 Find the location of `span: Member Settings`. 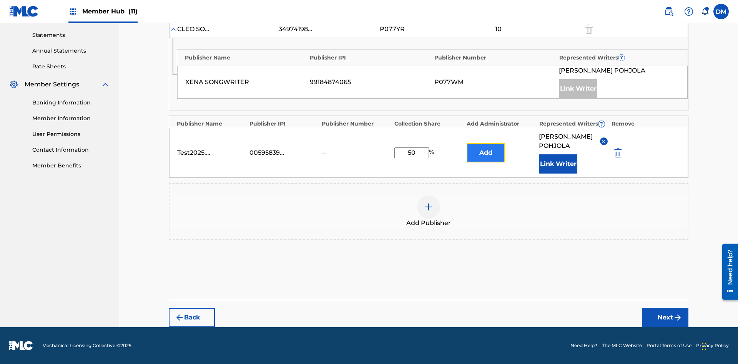

span: Member Settings is located at coordinates (52, 85).